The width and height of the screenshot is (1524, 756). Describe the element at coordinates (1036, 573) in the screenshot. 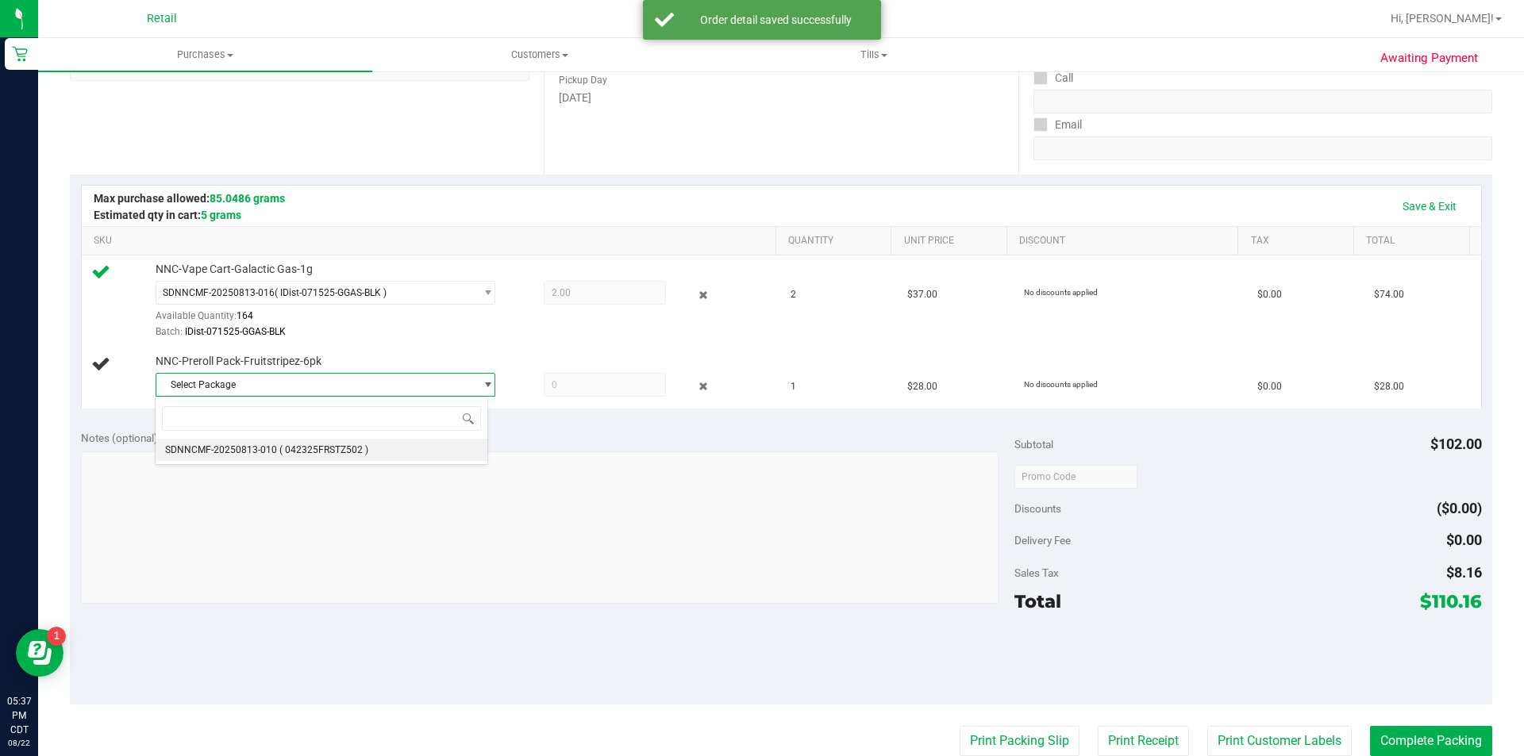

I see `span: Sales Tax` at that location.